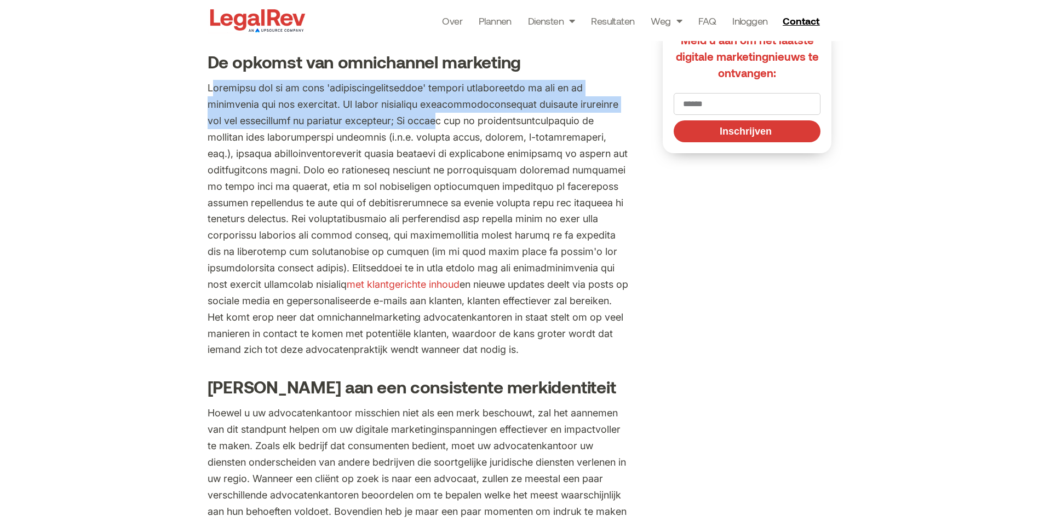  I want to click on span: Contact, so click(801, 21).